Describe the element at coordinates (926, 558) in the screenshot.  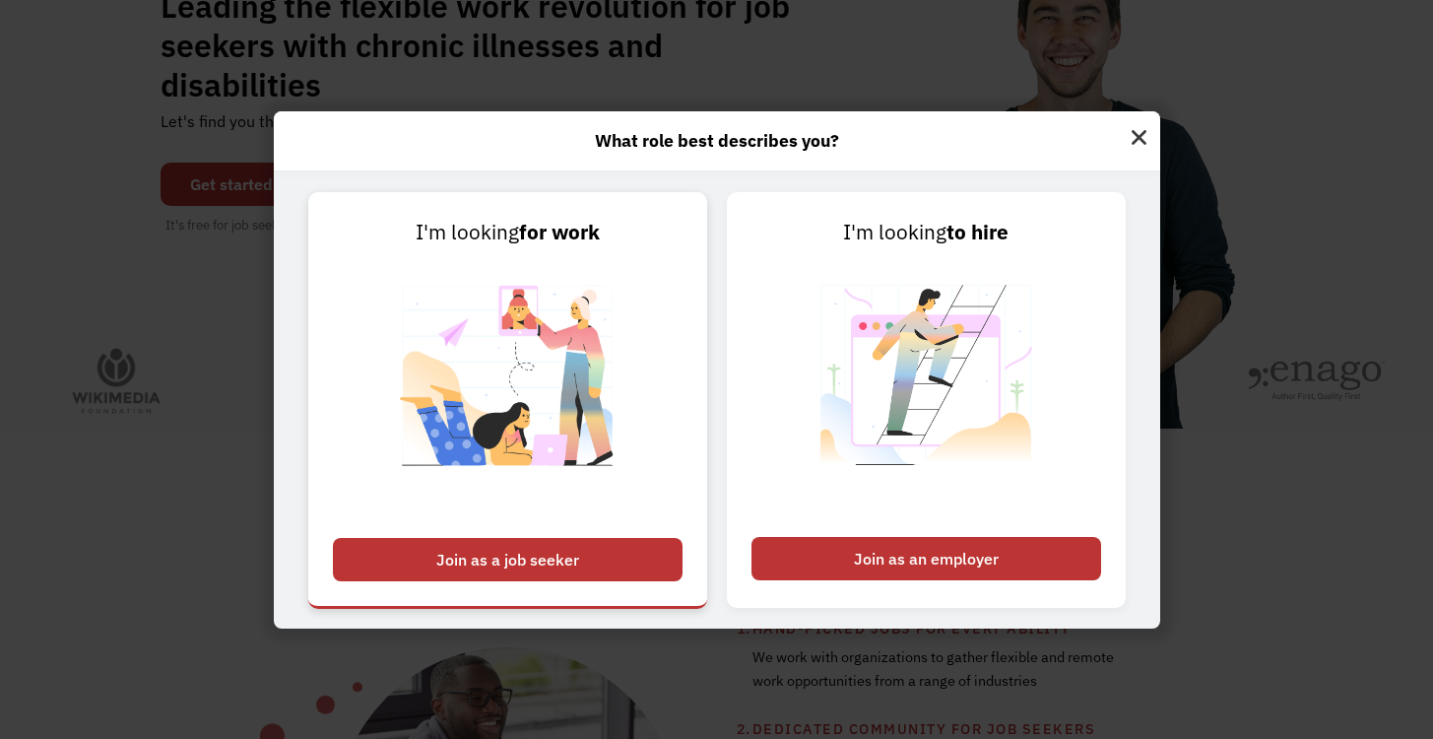
I see `div: Join as an employer` at that location.